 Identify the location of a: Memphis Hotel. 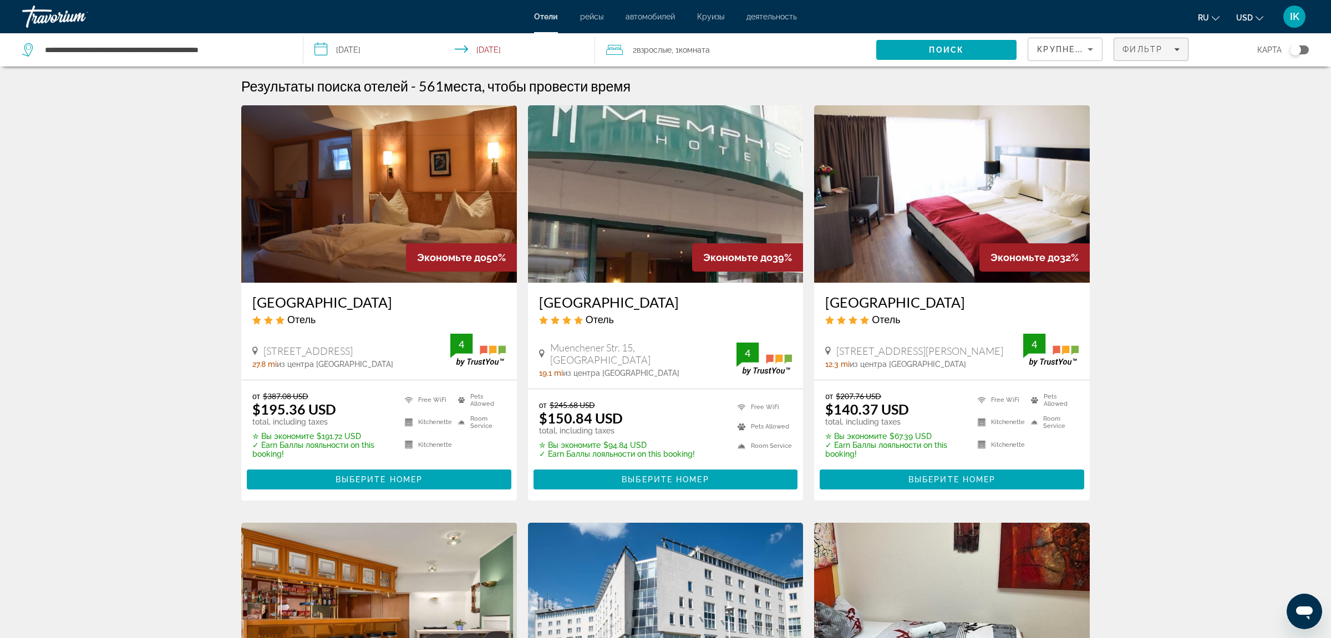
(666, 194).